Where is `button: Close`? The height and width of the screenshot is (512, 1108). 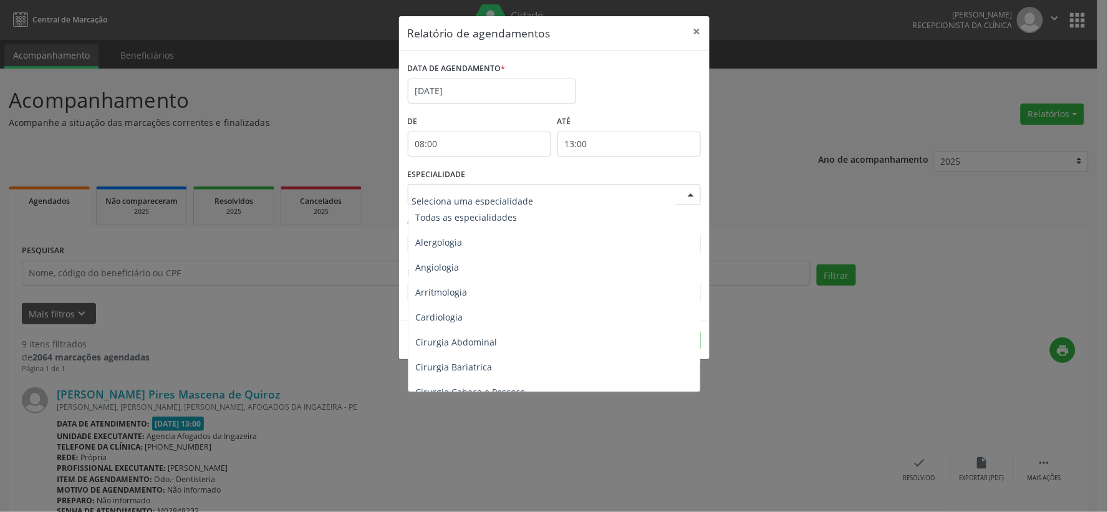
button: Close is located at coordinates (697, 31).